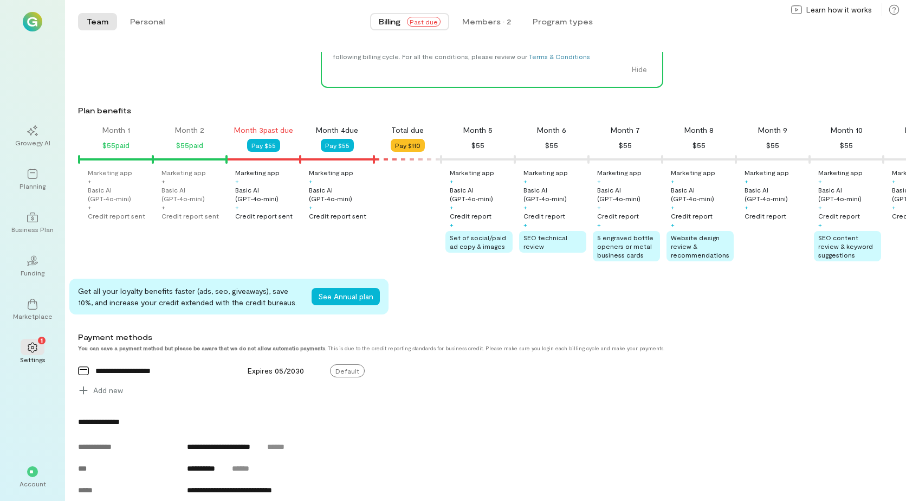 The width and height of the screenshot is (906, 501). Describe the element at coordinates (33, 316) in the screenshot. I see `div: Marketplace` at that location.